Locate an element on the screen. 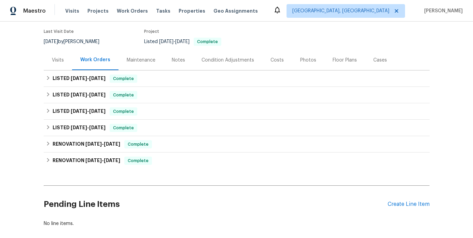  div: Costs is located at coordinates (277, 60).